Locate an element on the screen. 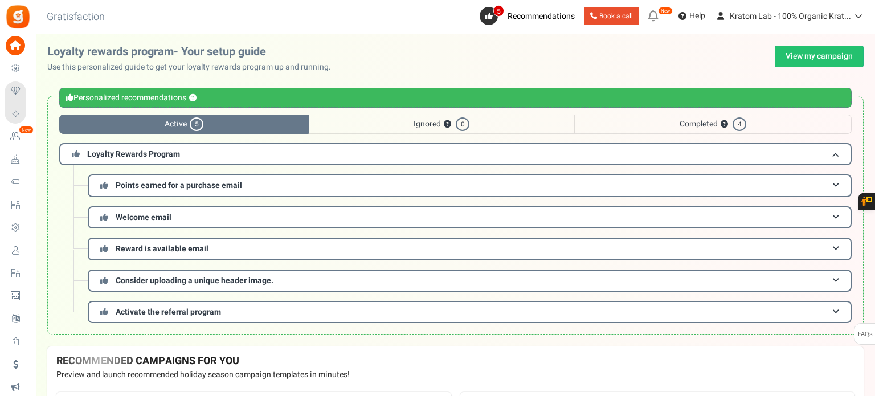 The width and height of the screenshot is (875, 396). span: FAQs is located at coordinates (865, 334).